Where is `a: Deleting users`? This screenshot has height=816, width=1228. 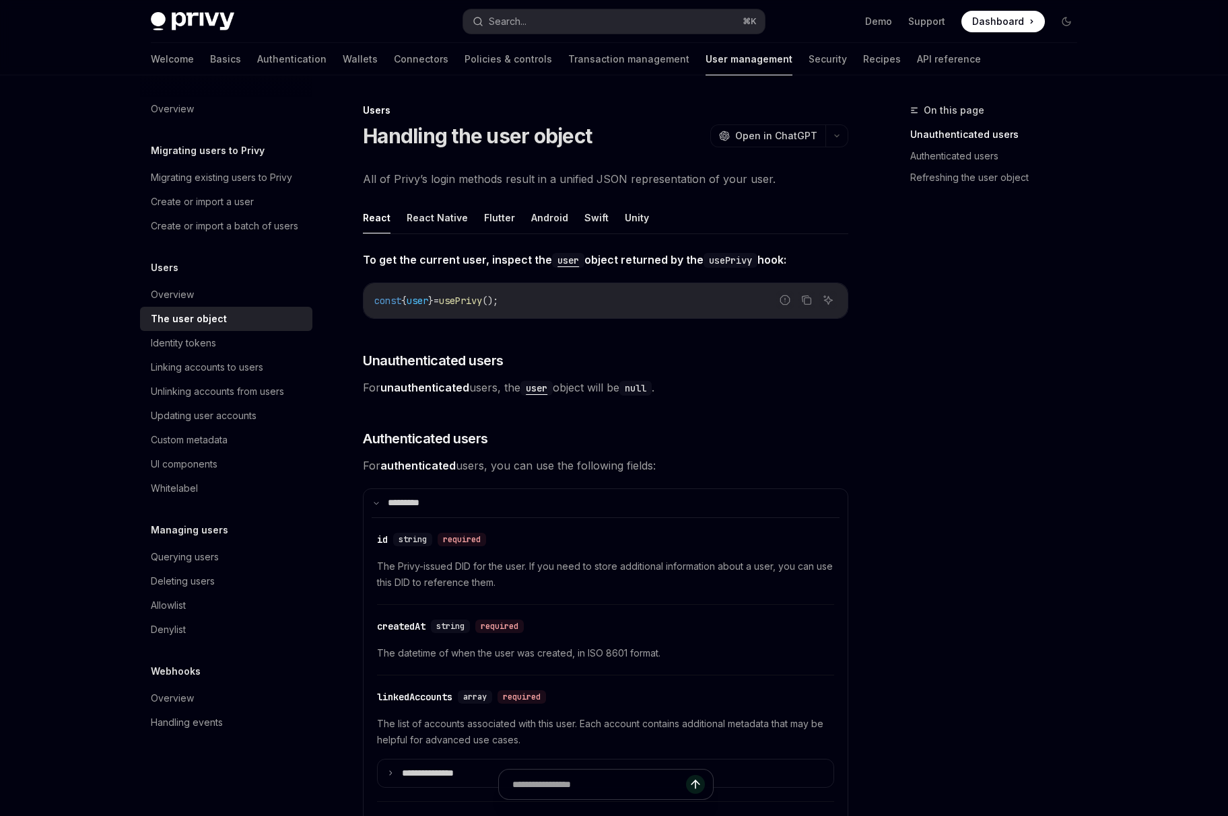 a: Deleting users is located at coordinates (226, 582).